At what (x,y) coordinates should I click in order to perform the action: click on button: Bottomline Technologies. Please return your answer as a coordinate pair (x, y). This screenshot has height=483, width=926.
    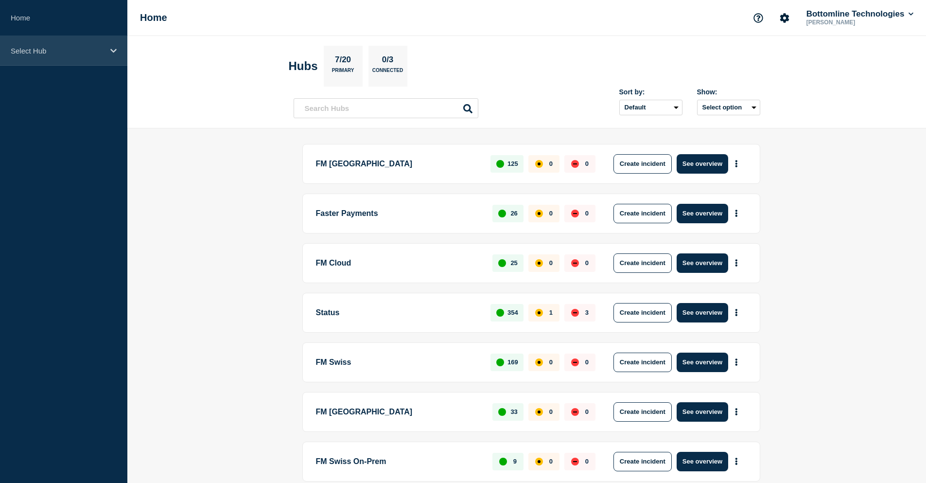
    Looking at the image, I should click on (860, 14).